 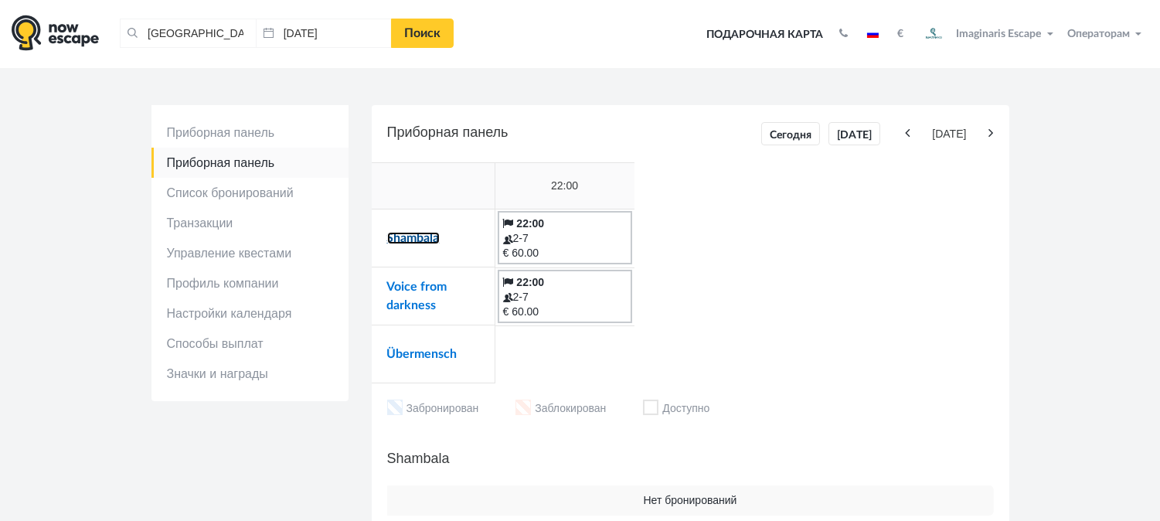 What do you see at coordinates (250, 192) in the screenshot?
I see `a: Список бронирований` at bounding box center [250, 192].